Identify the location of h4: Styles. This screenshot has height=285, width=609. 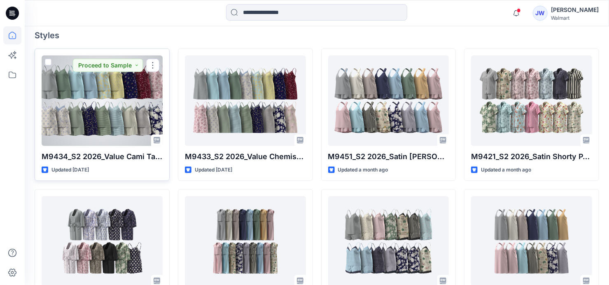
(317, 35).